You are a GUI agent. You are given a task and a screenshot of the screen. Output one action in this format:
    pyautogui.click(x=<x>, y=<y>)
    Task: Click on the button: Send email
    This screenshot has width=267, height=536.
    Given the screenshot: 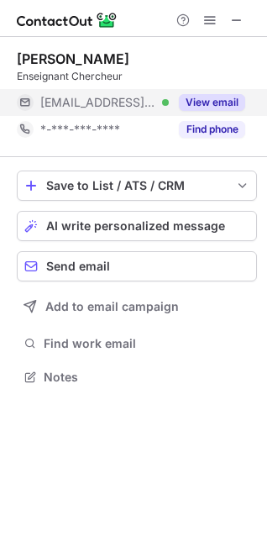 What is the action you would take?
    pyautogui.click(x=137, y=266)
    